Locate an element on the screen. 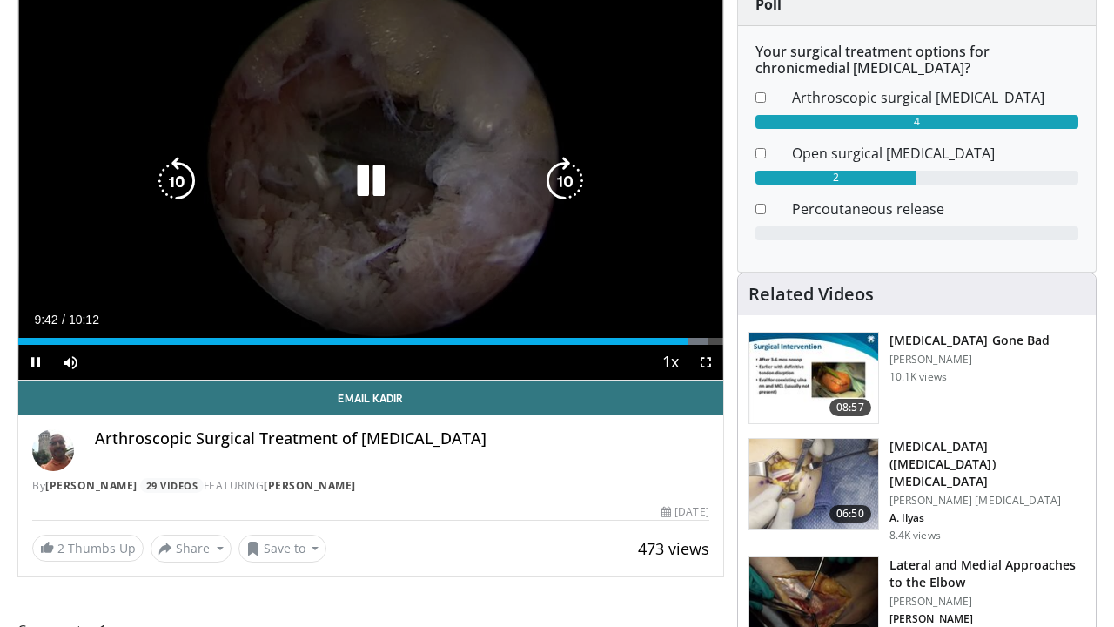  dd: Percoutaneous release is located at coordinates (935, 209).